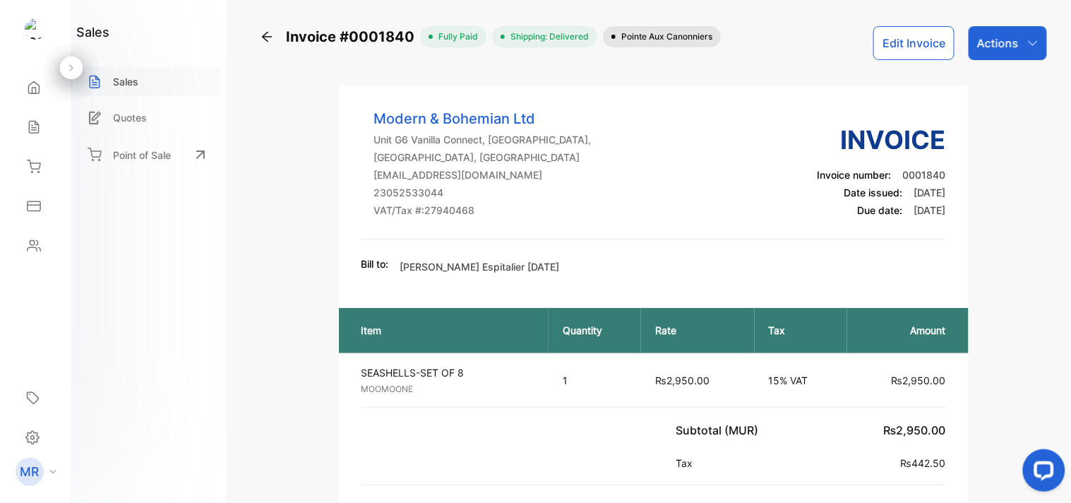 The image size is (1071, 503). Describe the element at coordinates (546, 37) in the screenshot. I see `span: Shipping: Delivered` at that location.